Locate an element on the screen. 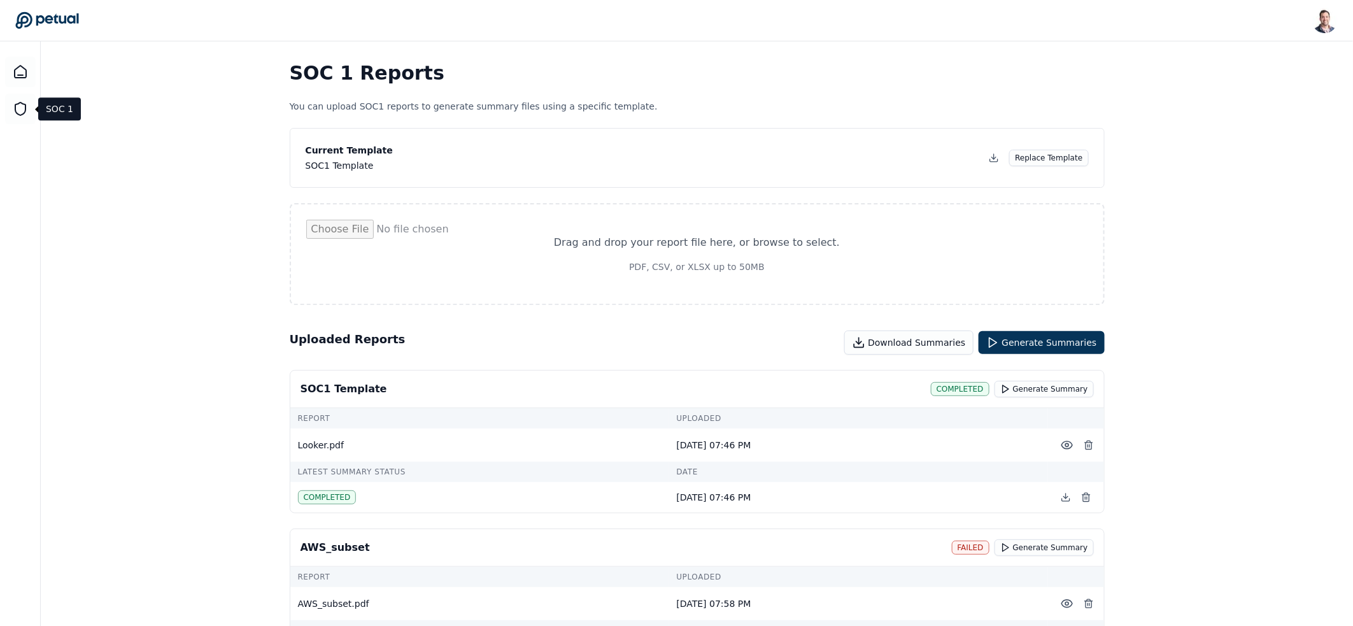  button: Download generated summary is located at coordinates (1065, 497).